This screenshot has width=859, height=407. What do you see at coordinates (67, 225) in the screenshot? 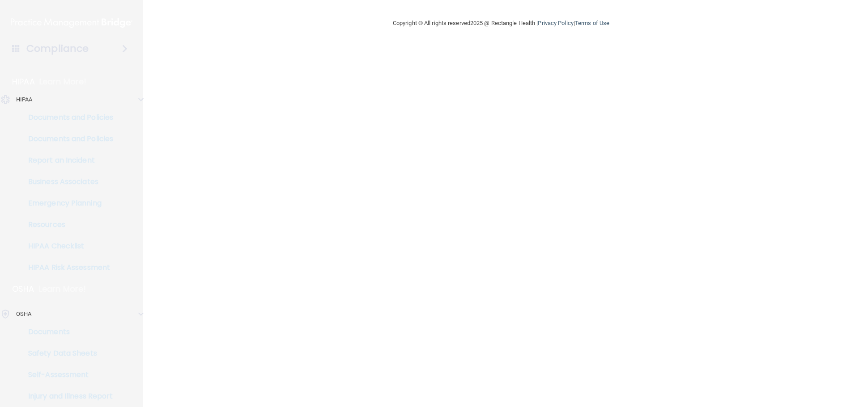
I see `p: Resources` at bounding box center [67, 225].